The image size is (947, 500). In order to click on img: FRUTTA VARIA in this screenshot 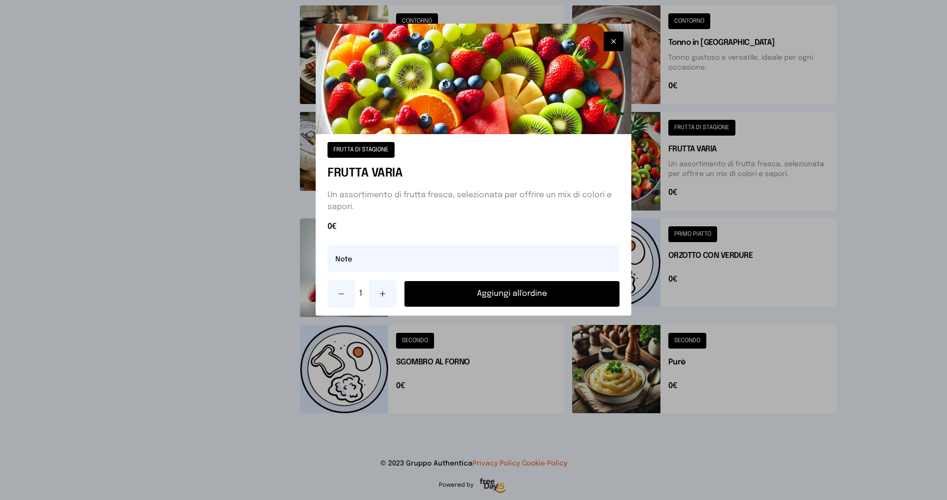, I will do `click(473, 79)`.